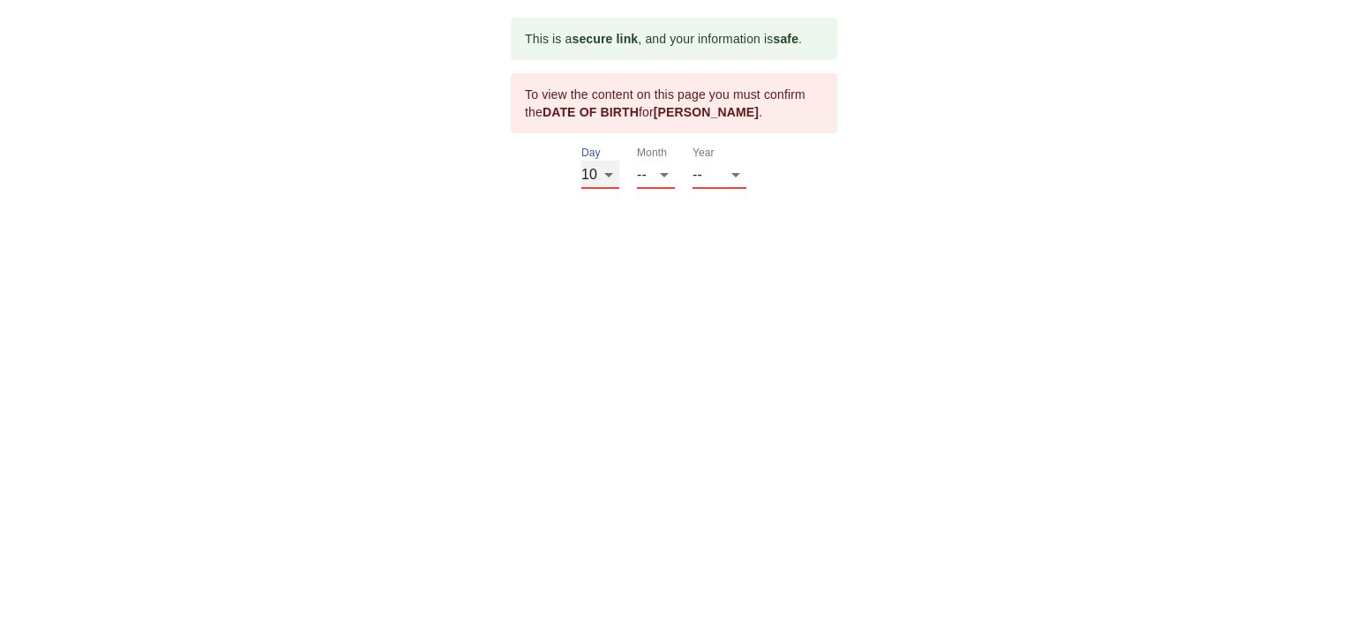 This screenshot has width=1348, height=625. Describe the element at coordinates (591, 154) in the screenshot. I see `label: Day` at that location.